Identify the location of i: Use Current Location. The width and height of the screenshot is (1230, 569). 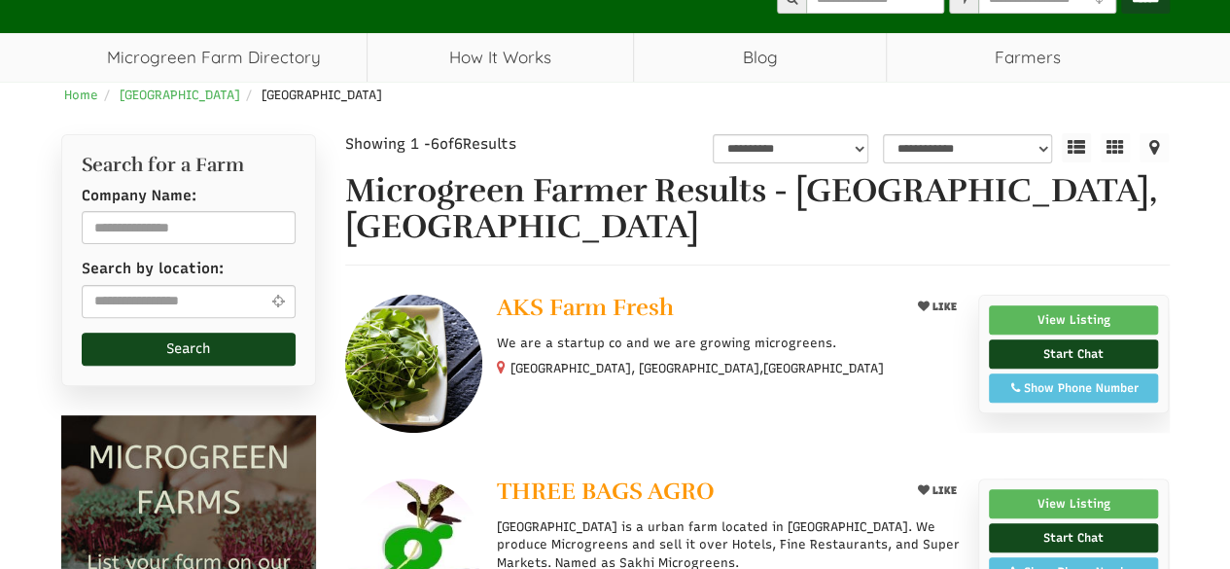
(277, 300).